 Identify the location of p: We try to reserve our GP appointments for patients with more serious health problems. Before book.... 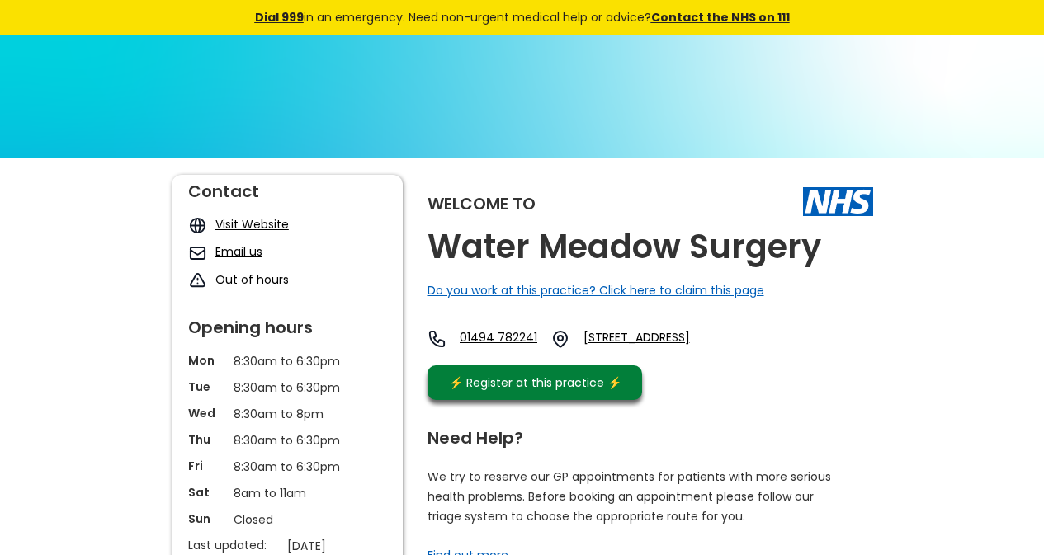
(630, 497).